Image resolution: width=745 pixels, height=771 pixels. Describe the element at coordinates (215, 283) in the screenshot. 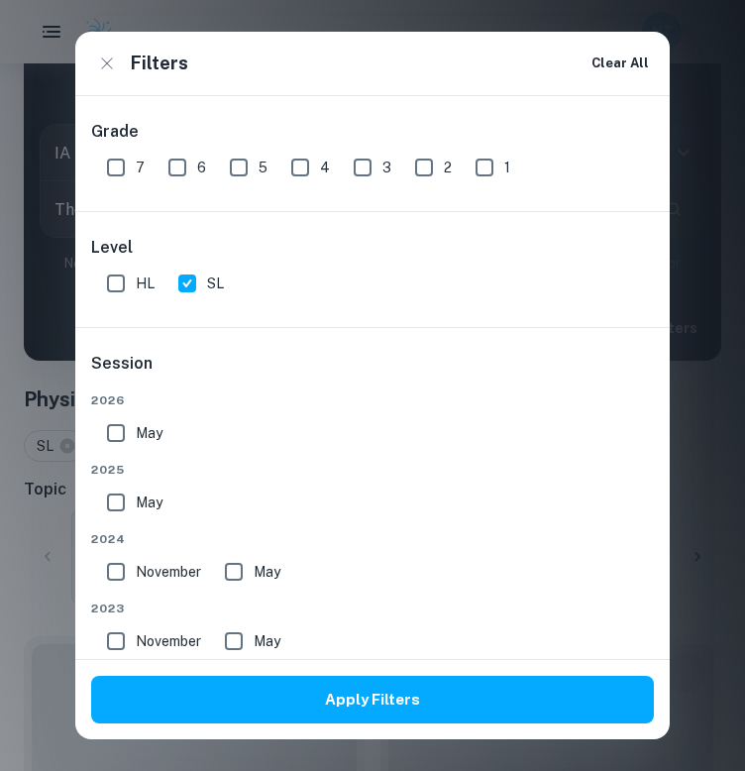

I see `span: SL` at that location.